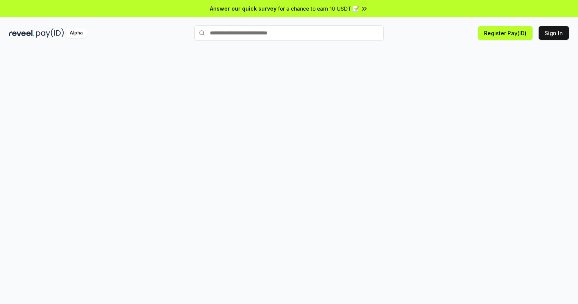 The width and height of the screenshot is (578, 304). What do you see at coordinates (505, 33) in the screenshot?
I see `button: Register Pay(ID)` at bounding box center [505, 33].